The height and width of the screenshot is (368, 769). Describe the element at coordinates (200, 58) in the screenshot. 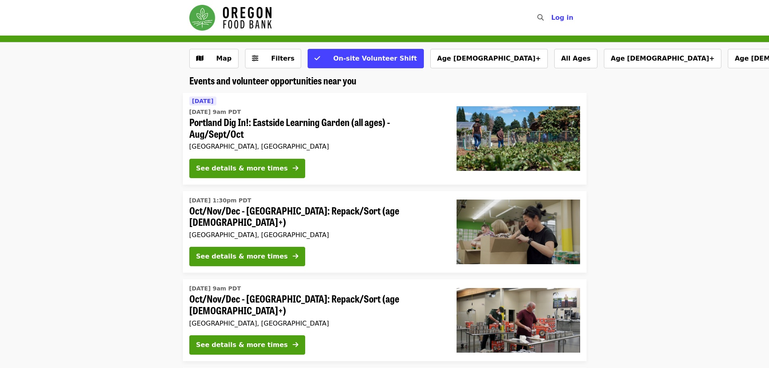

I see `i: map icon` at that location.